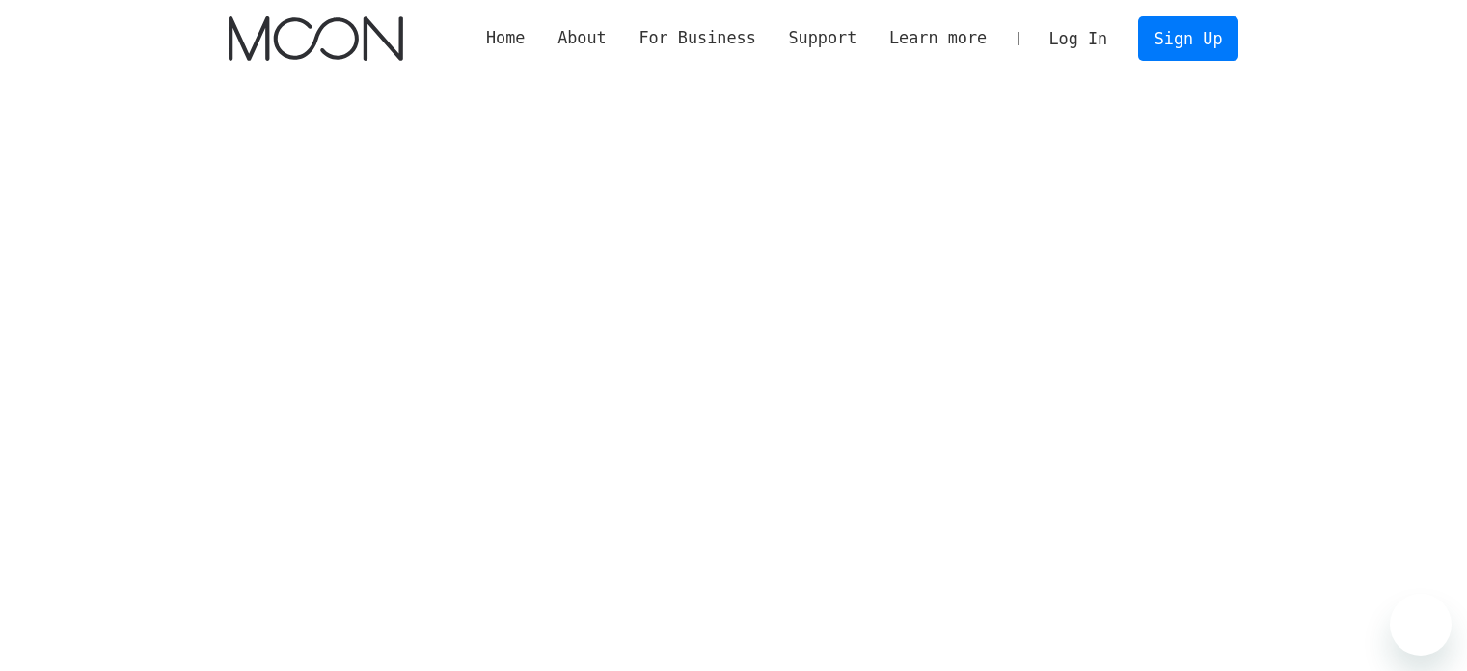 This screenshot has height=671, width=1467. I want to click on div: Learn more, so click(938, 38).